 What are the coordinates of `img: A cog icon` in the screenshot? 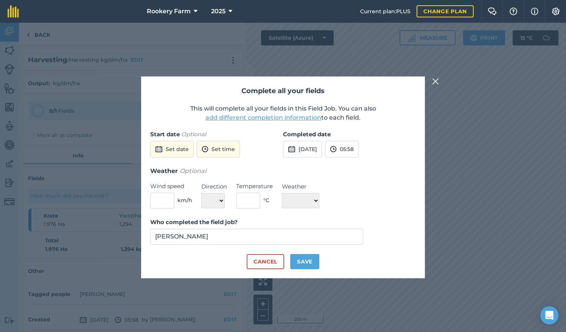 It's located at (556, 11).